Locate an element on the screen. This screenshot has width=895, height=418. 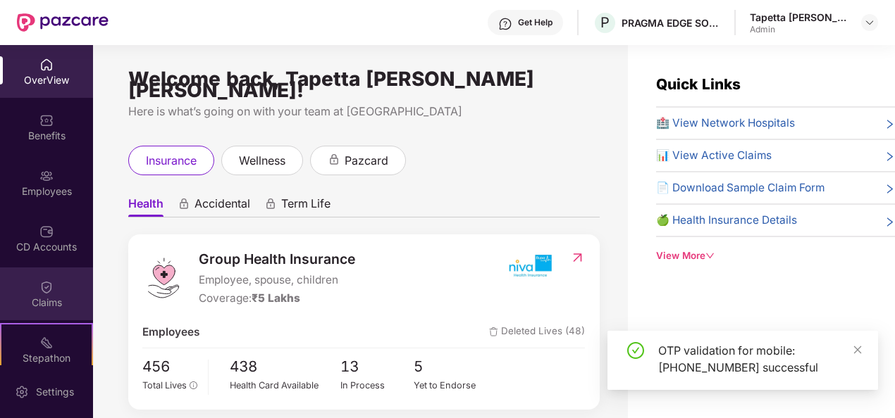
span: 🍏 Health Insurance Details is located at coordinates (726, 221).